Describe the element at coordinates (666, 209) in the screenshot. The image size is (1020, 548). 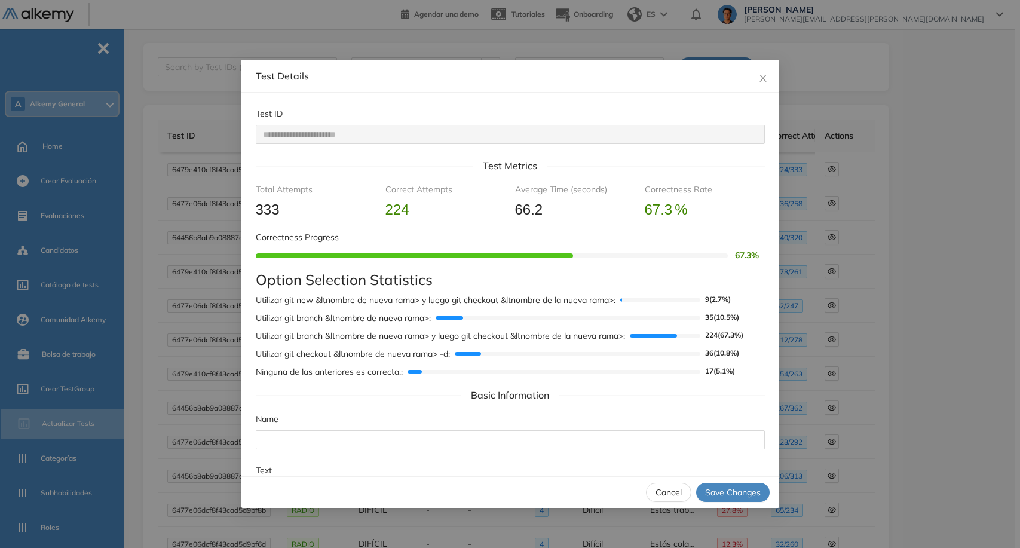
I see `span: .3` at that location.